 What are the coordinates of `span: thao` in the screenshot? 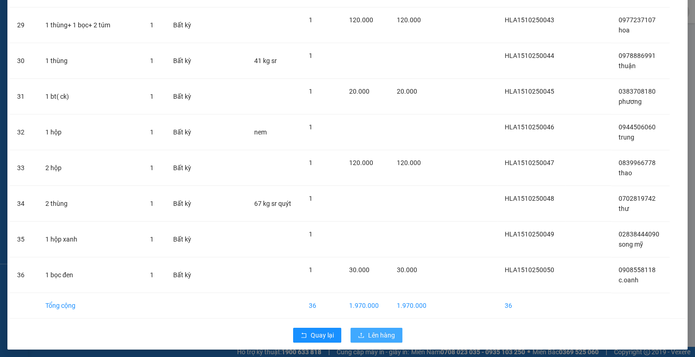 It's located at (626, 173).